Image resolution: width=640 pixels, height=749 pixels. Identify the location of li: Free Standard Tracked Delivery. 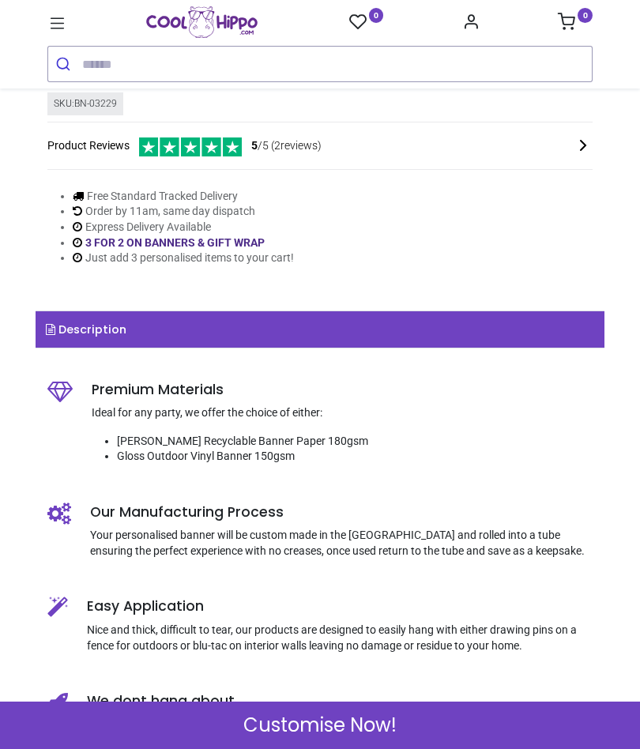
(183, 197).